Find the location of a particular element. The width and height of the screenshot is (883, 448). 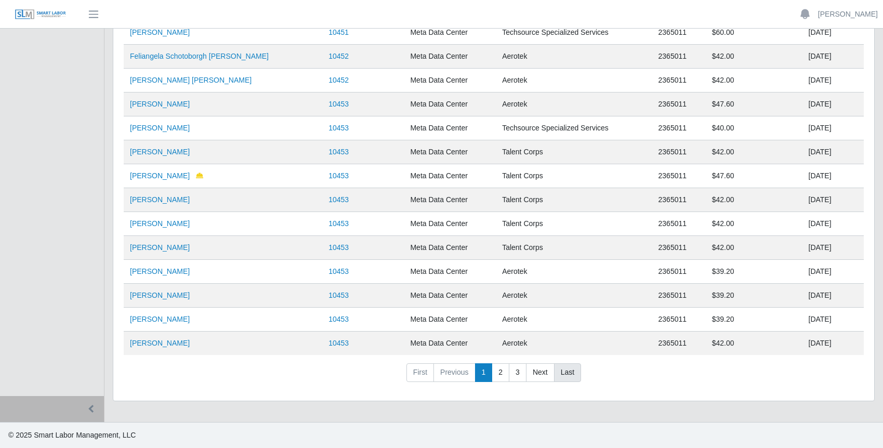

span: © 2025 Smart Labor Management, LLC is located at coordinates (72, 435).